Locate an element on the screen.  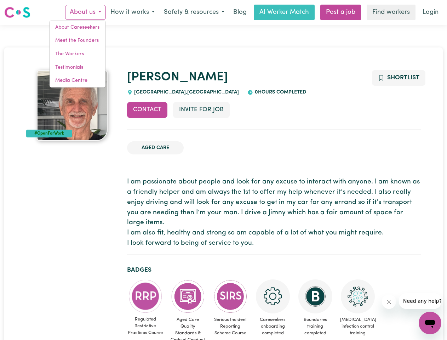
img: Kenneth is located at coordinates (72, 106).